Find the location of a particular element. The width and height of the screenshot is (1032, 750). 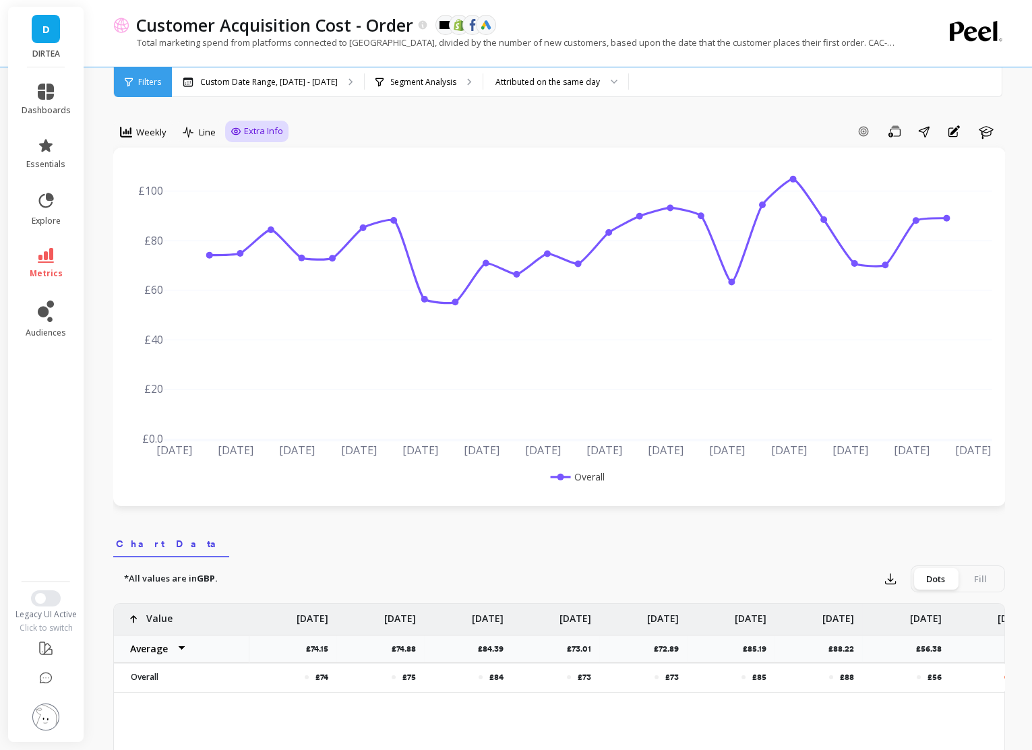

span: metrics is located at coordinates (46, 274).